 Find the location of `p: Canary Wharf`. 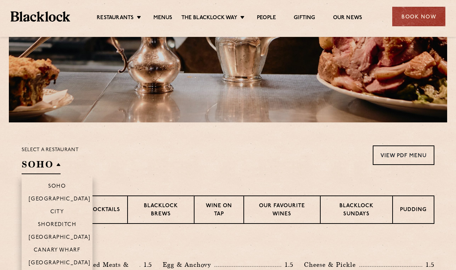

p: Canary Wharf is located at coordinates (57, 250).